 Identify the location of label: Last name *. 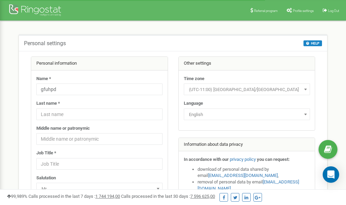
(48, 104).